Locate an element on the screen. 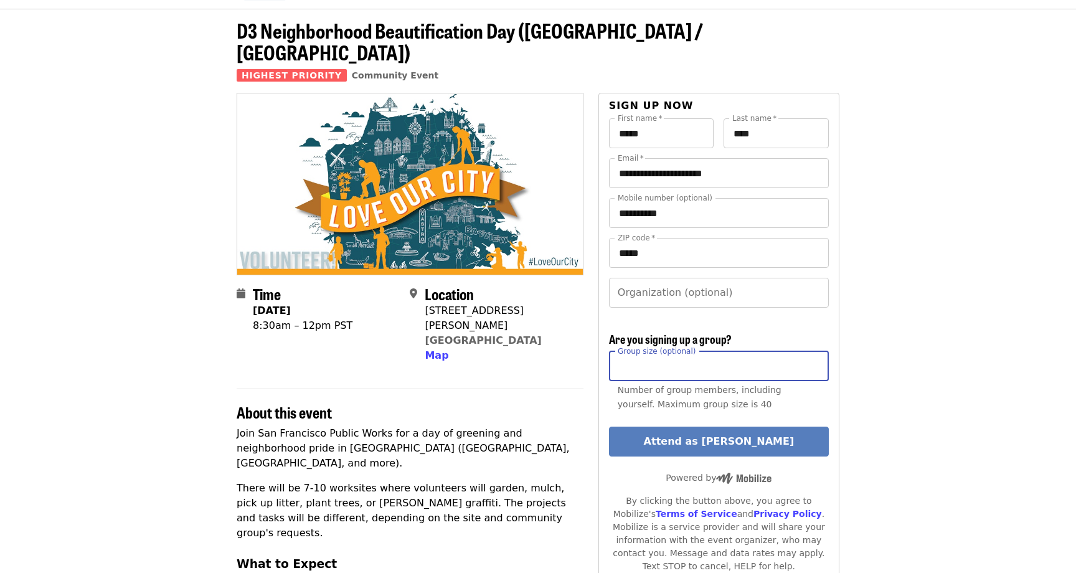  input: Email is located at coordinates (718, 173).